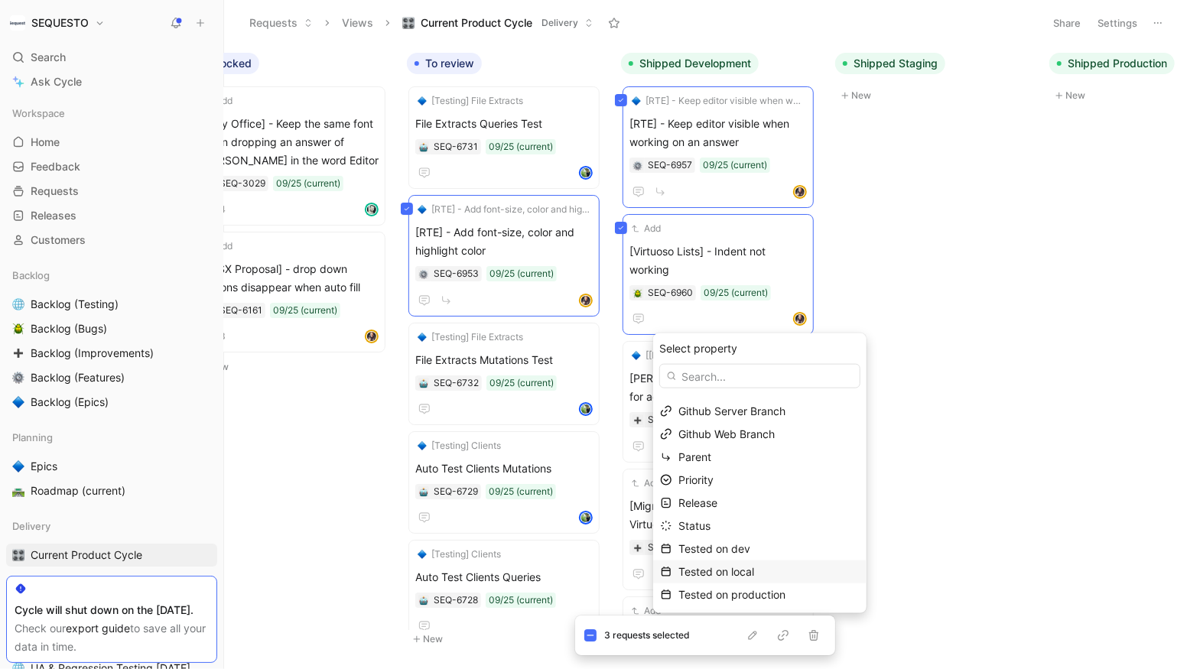  Describe the element at coordinates (759, 376) in the screenshot. I see `input: Search...` at that location.